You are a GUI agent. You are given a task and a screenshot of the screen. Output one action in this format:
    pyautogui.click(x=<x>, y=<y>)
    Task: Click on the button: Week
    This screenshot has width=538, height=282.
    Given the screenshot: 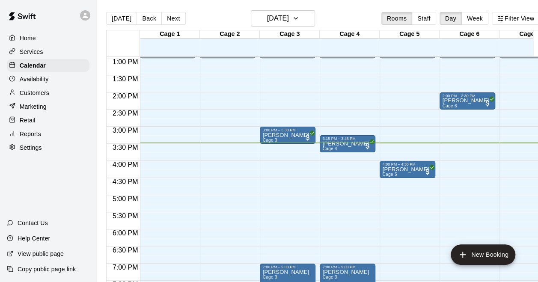 What is the action you would take?
    pyautogui.click(x=475, y=18)
    